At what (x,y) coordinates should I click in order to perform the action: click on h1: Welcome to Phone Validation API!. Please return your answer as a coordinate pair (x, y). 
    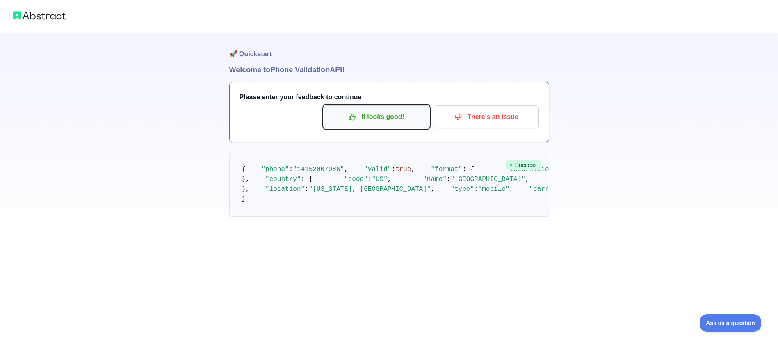
    Looking at the image, I should click on (389, 70).